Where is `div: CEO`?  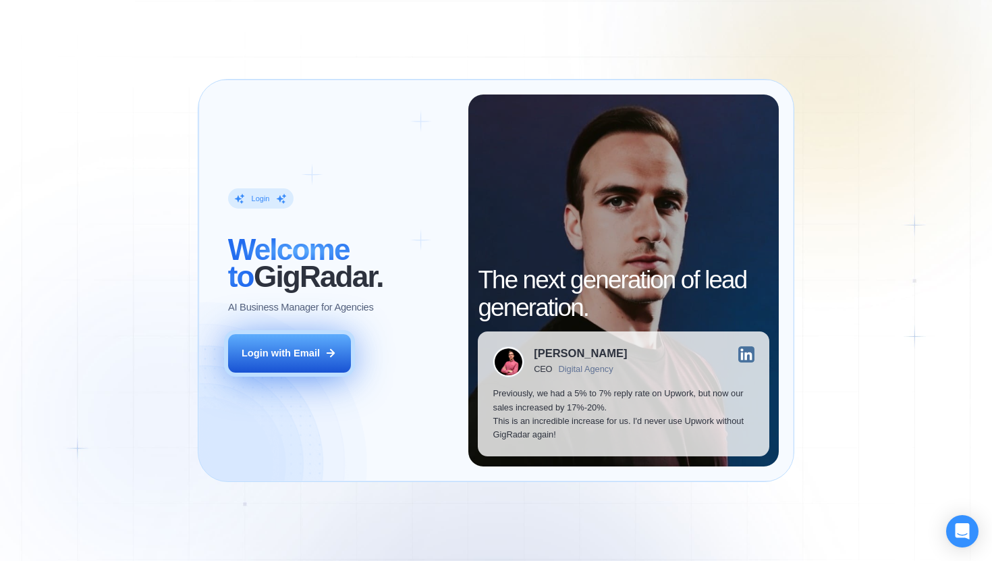
div: CEO is located at coordinates (543, 369).